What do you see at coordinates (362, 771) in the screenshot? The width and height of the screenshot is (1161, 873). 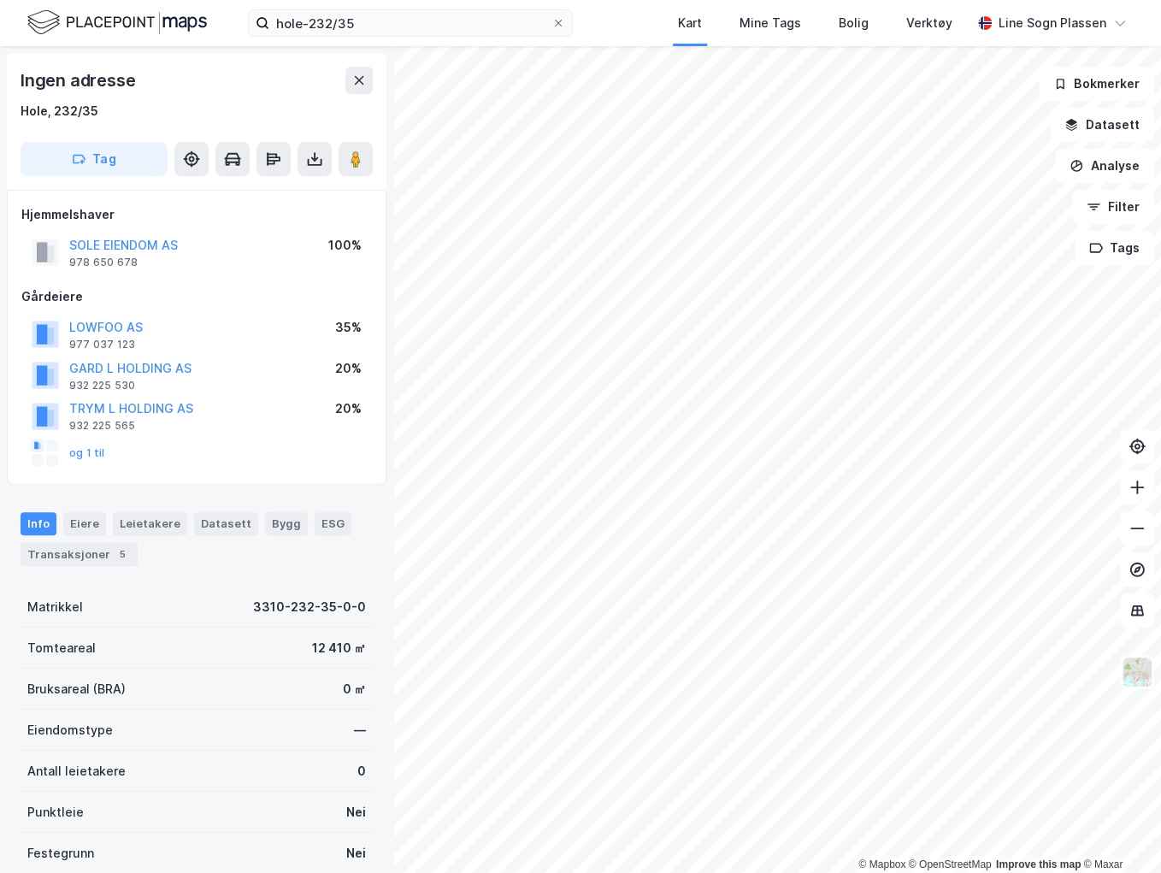 I see `div: 0` at bounding box center [362, 771].